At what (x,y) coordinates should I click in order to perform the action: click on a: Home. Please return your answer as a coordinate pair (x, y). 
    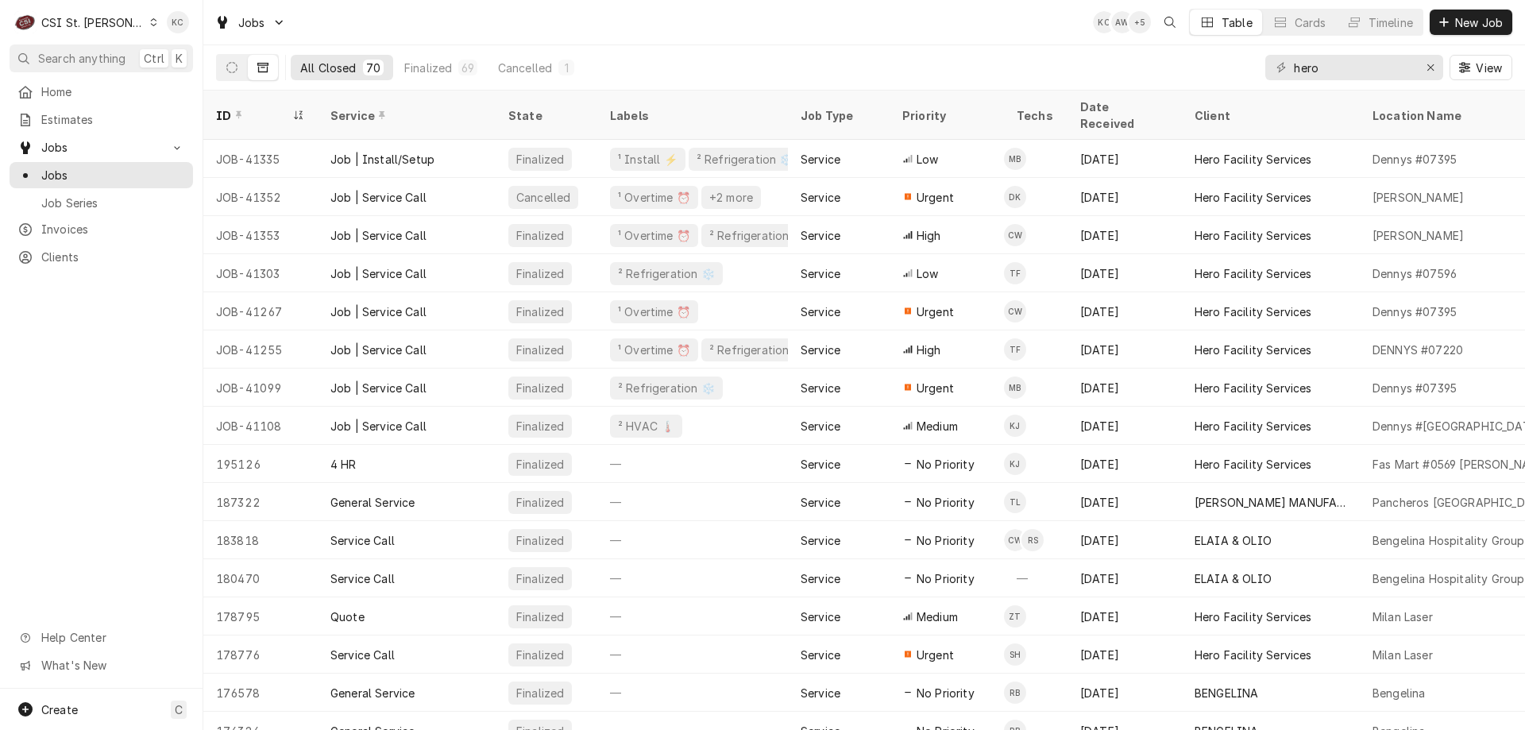
    Looking at the image, I should click on (101, 91).